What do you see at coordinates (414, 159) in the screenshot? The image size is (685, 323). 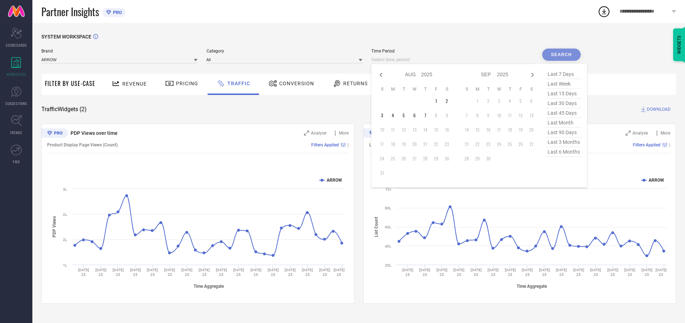 I see `td: Wed Aug 27 2025` at bounding box center [414, 159].